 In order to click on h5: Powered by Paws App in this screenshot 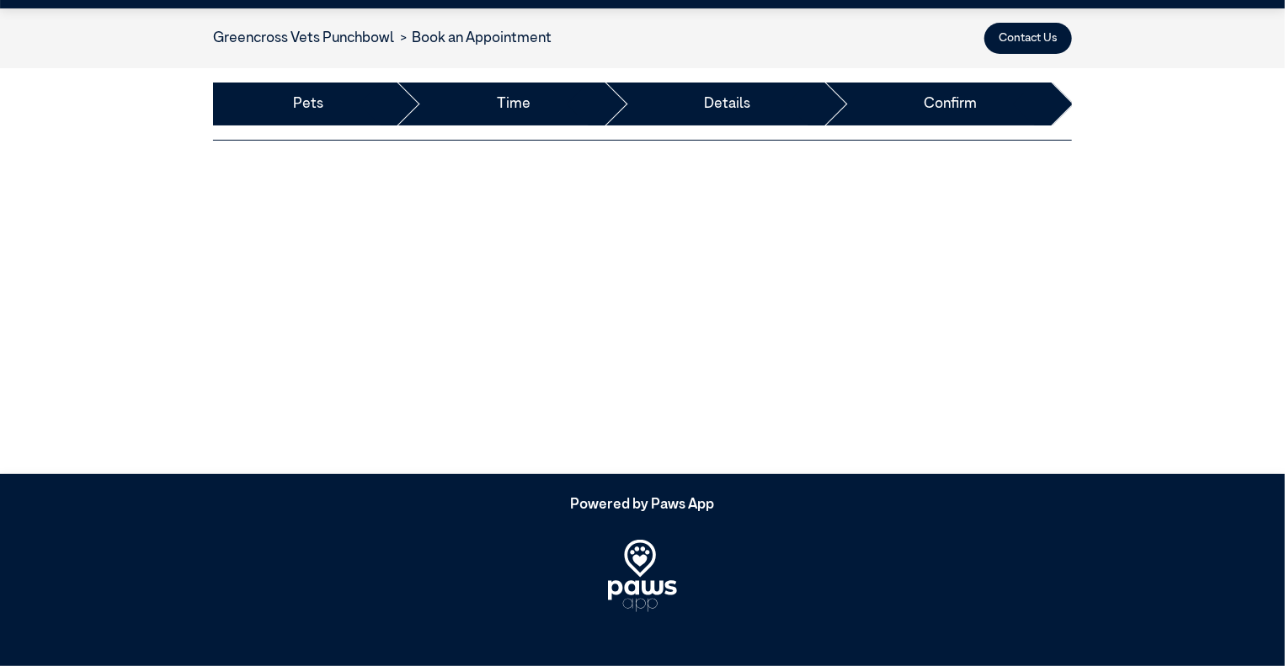, I will do `click(643, 505)`.